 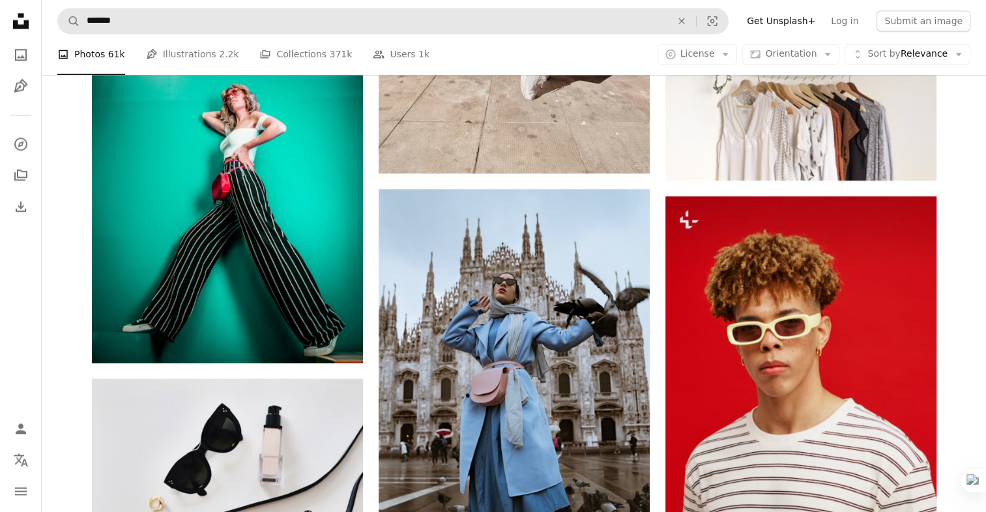 I want to click on button: Orientation, so click(x=790, y=55).